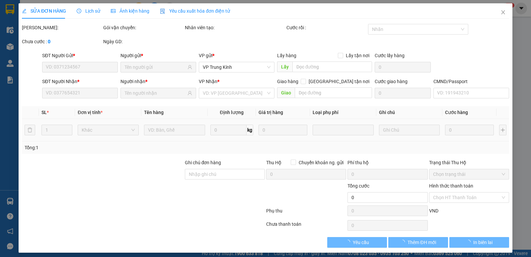 This screenshot has width=531, height=257. I want to click on div: Phí thu hộ, so click(388, 164).